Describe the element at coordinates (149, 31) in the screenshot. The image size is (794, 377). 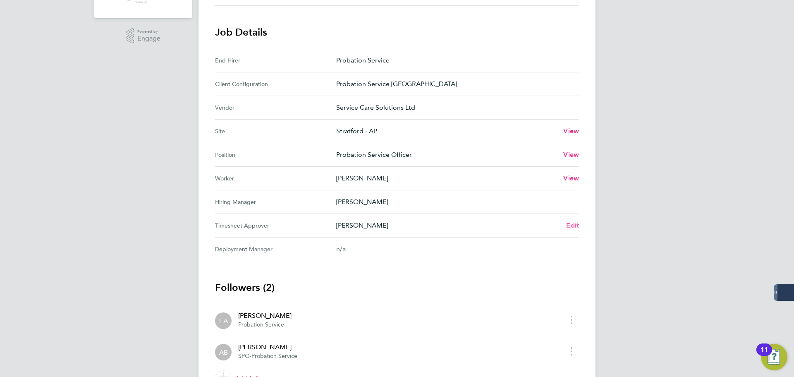
I see `span: Powered by` at that location.